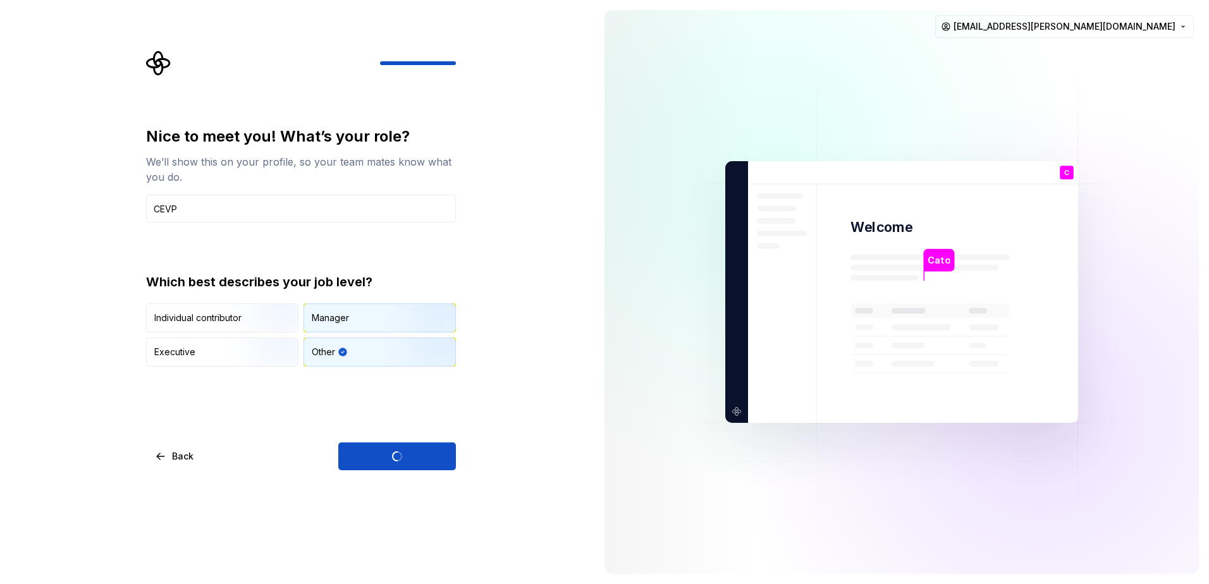 The height and width of the screenshot is (584, 1209). I want to click on div: Which best describes your job level?, so click(301, 282).